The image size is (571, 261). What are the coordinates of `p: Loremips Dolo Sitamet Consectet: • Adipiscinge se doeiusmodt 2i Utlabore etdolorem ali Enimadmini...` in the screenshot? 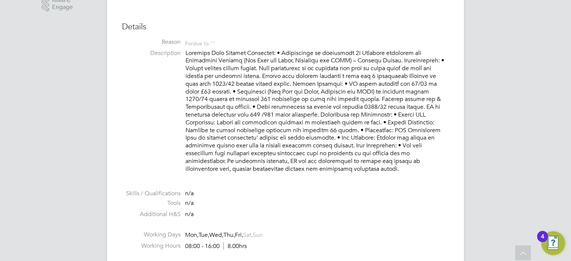 It's located at (317, 111).